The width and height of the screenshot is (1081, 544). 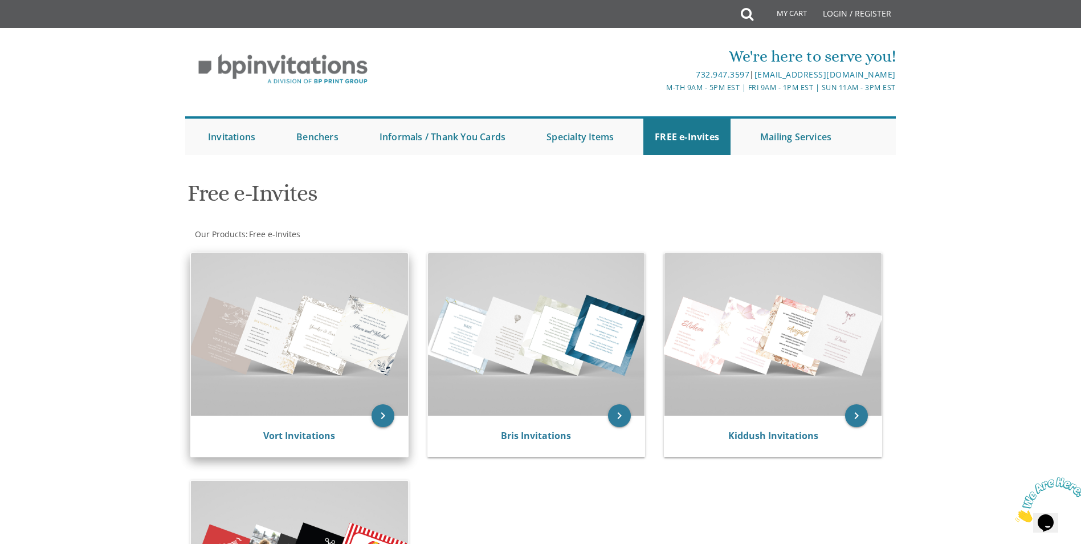 What do you see at coordinates (442, 137) in the screenshot?
I see `a: Informals / Thank You Cards` at bounding box center [442, 137].